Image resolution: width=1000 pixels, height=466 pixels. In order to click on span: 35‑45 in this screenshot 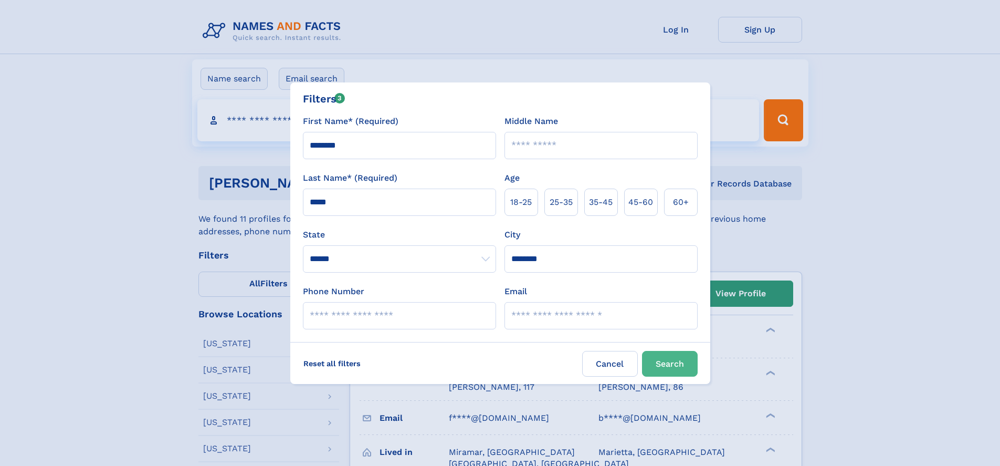, I will do `click(601, 202)`.